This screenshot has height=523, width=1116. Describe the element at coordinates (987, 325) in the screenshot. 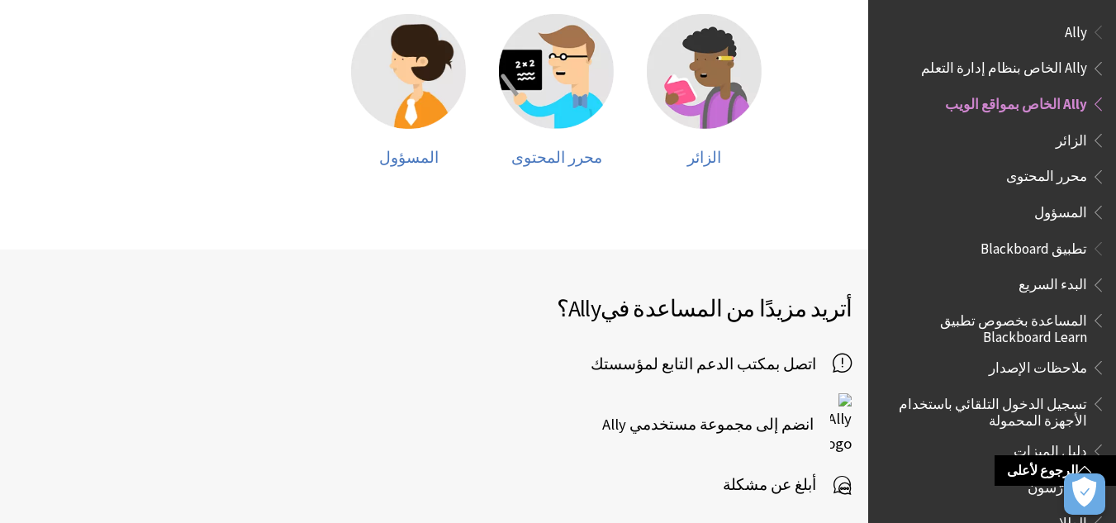

I see `span: المساعدة بخصوص تطبيق Blackboard Learn` at that location.